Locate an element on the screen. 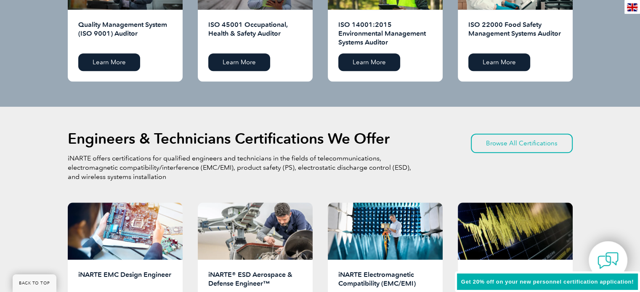  h2: ISO 14001:2015 Environmental Management Systems Auditor is located at coordinates (385, 34).